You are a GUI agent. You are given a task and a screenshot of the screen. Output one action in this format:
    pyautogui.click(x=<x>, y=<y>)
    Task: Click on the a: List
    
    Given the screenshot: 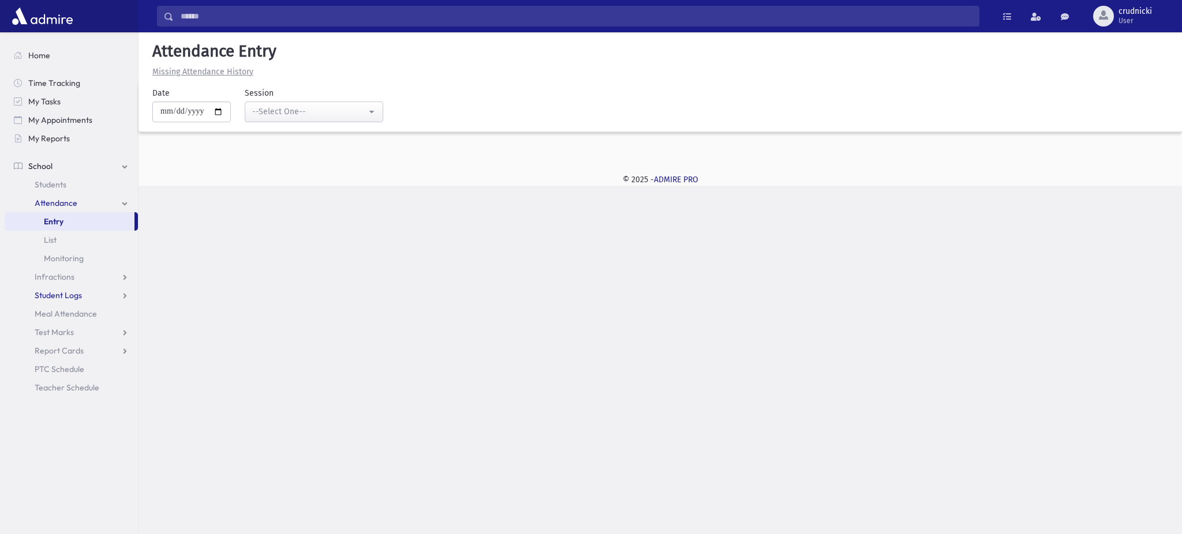 What is the action you would take?
    pyautogui.click(x=71, y=240)
    